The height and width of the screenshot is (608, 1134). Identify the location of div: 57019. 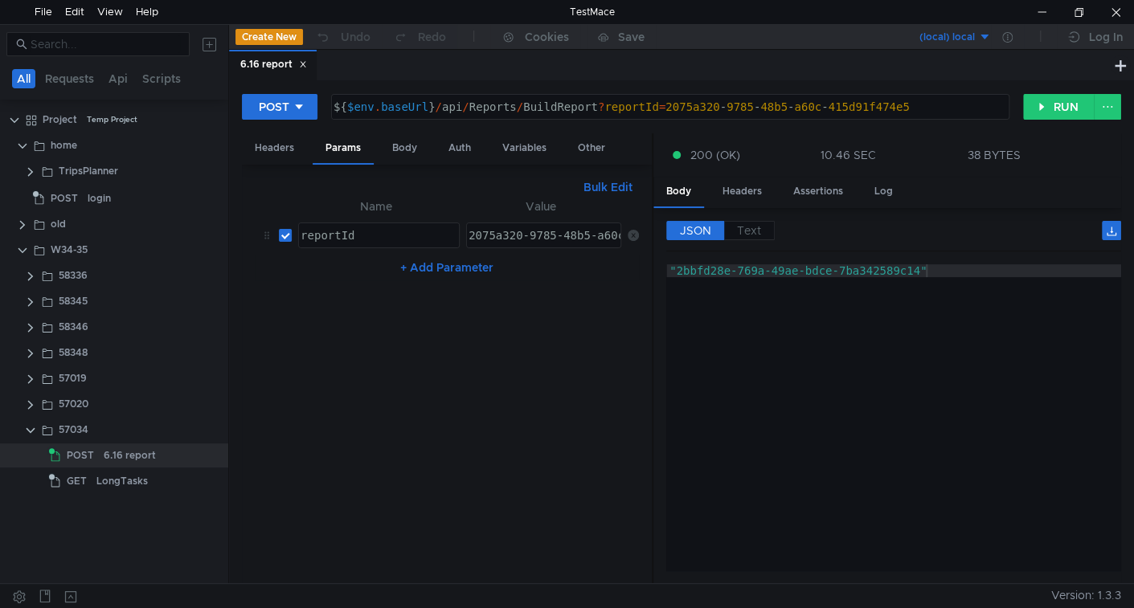
(72, 379).